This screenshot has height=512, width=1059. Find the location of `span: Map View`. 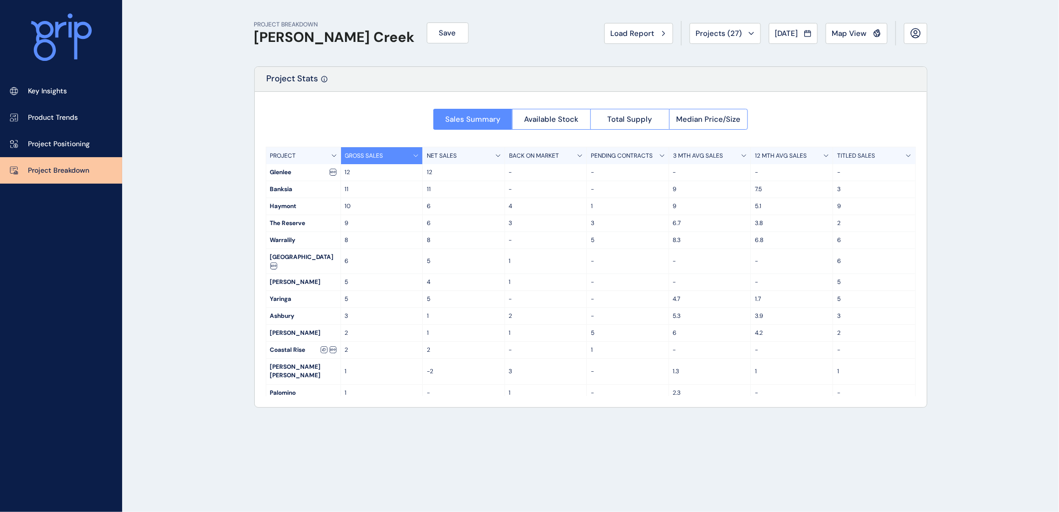

span: Map View is located at coordinates (850, 33).